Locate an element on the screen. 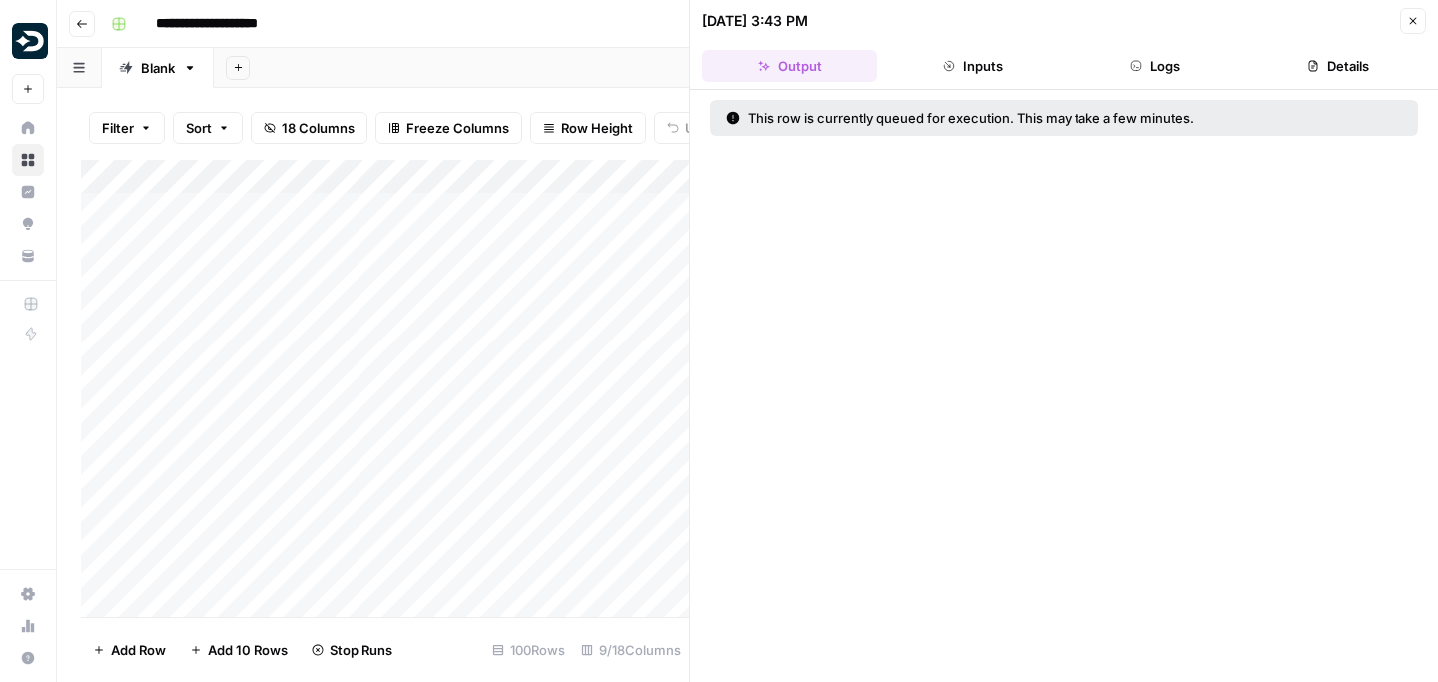 This screenshot has width=1438, height=682. button: Workspace: Drata is located at coordinates (28, 41).